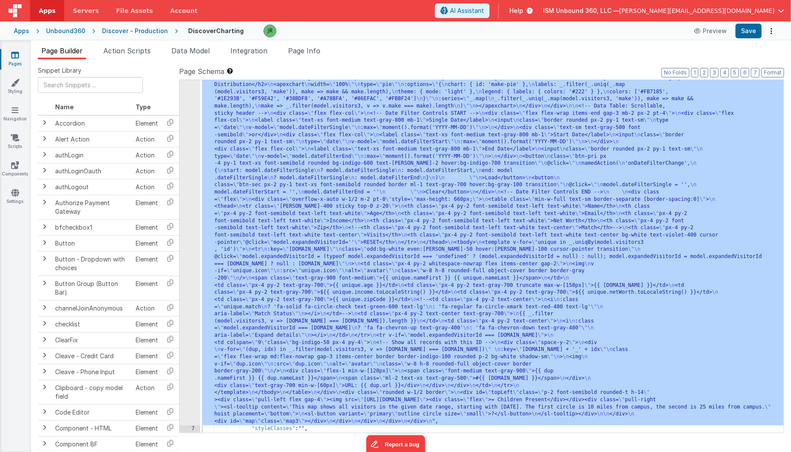  What do you see at coordinates (462, 11) in the screenshot?
I see `button: AI Assistant` at bounding box center [462, 11].